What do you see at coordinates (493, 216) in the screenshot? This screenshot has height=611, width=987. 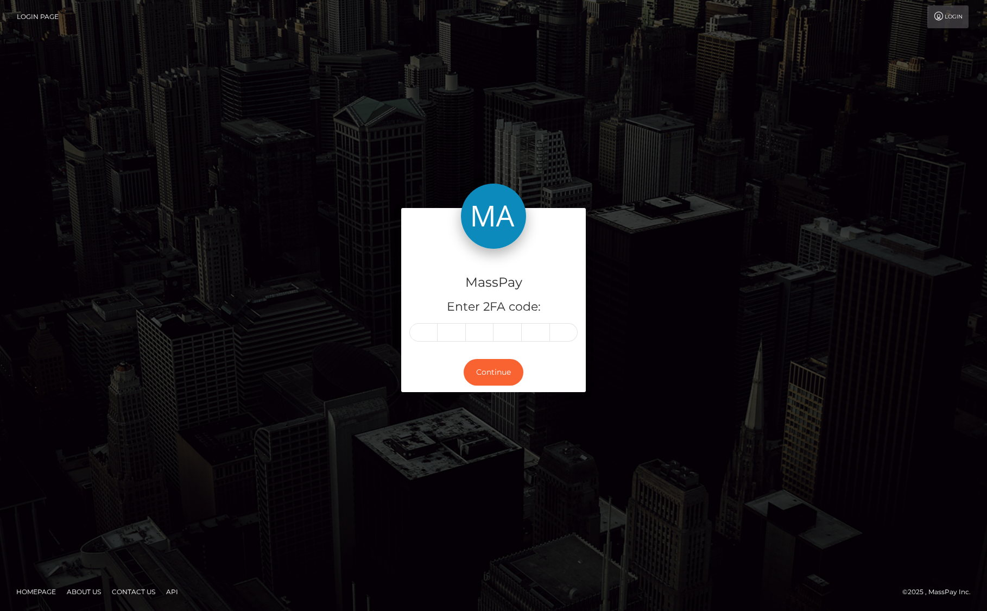 I see `img: MassPay` at bounding box center [493, 216].